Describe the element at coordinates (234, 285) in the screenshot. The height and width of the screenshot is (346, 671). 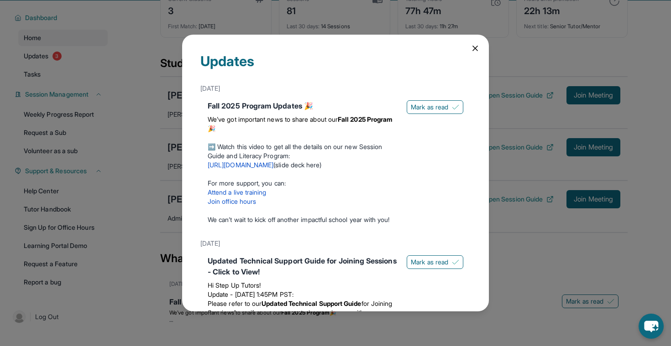
I see `span: Hi Step Up Tutors!` at that location.